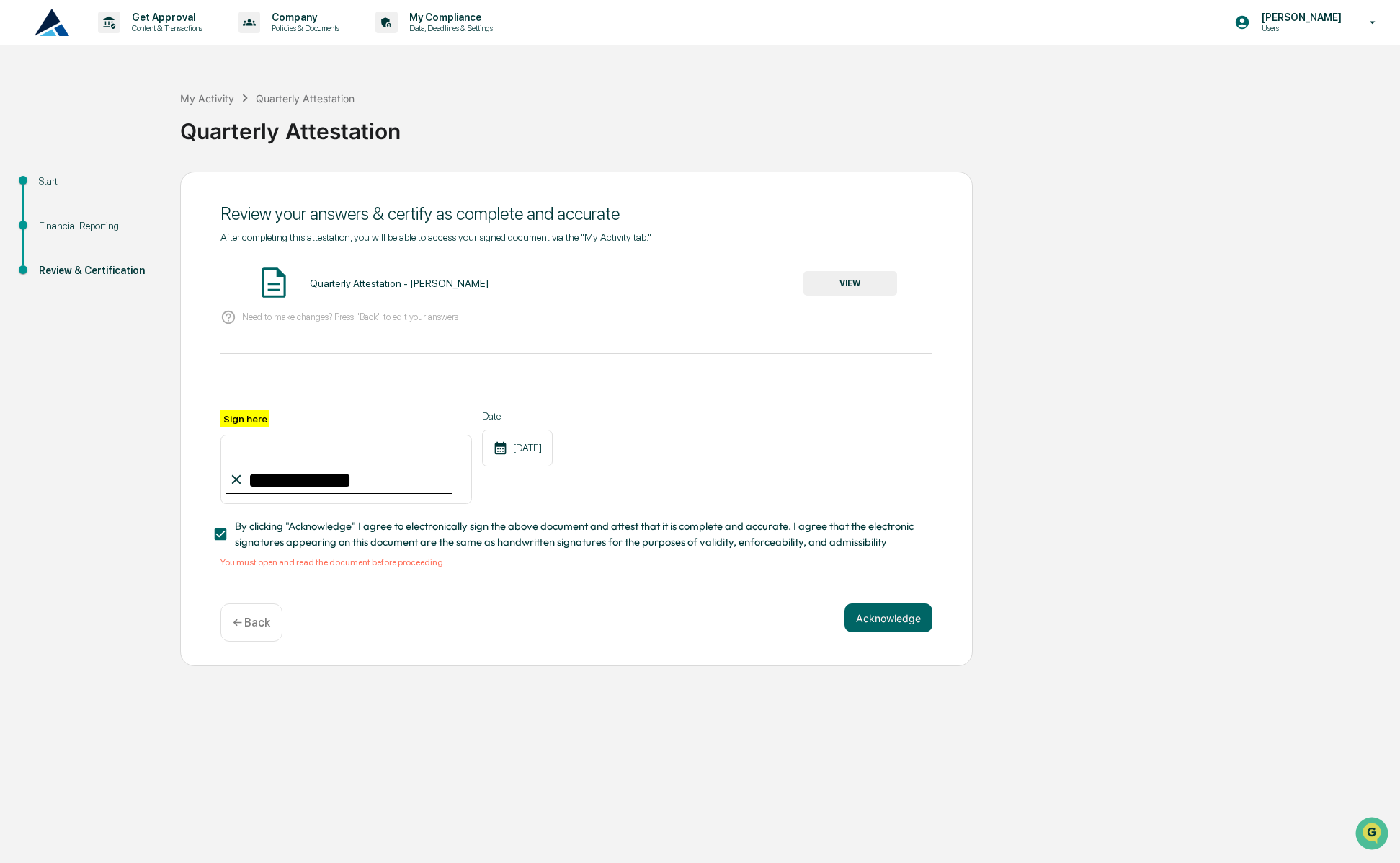 The image size is (1400, 863). Describe the element at coordinates (274, 282) in the screenshot. I see `img: Document Icon` at that location.